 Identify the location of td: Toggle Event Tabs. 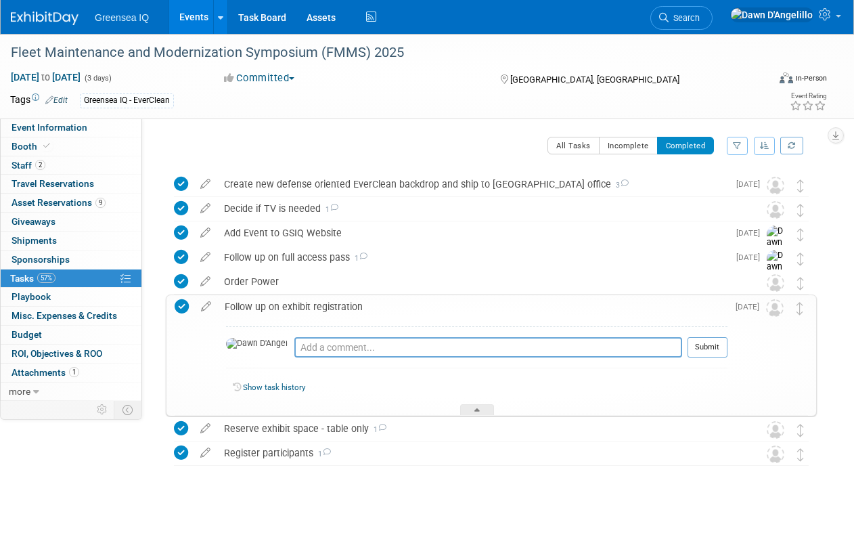
(128, 409).